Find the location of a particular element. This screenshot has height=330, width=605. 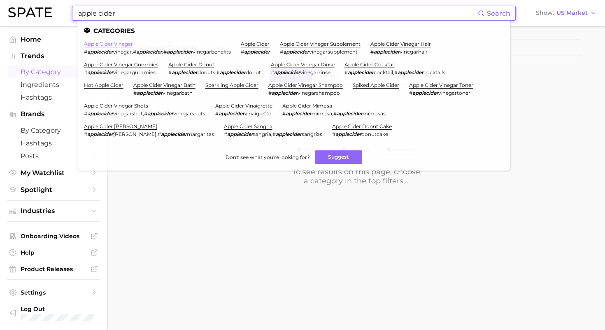

a: Log out. Currently logged in with e-mail alyssa@spate.nyc. is located at coordinates (53, 313).